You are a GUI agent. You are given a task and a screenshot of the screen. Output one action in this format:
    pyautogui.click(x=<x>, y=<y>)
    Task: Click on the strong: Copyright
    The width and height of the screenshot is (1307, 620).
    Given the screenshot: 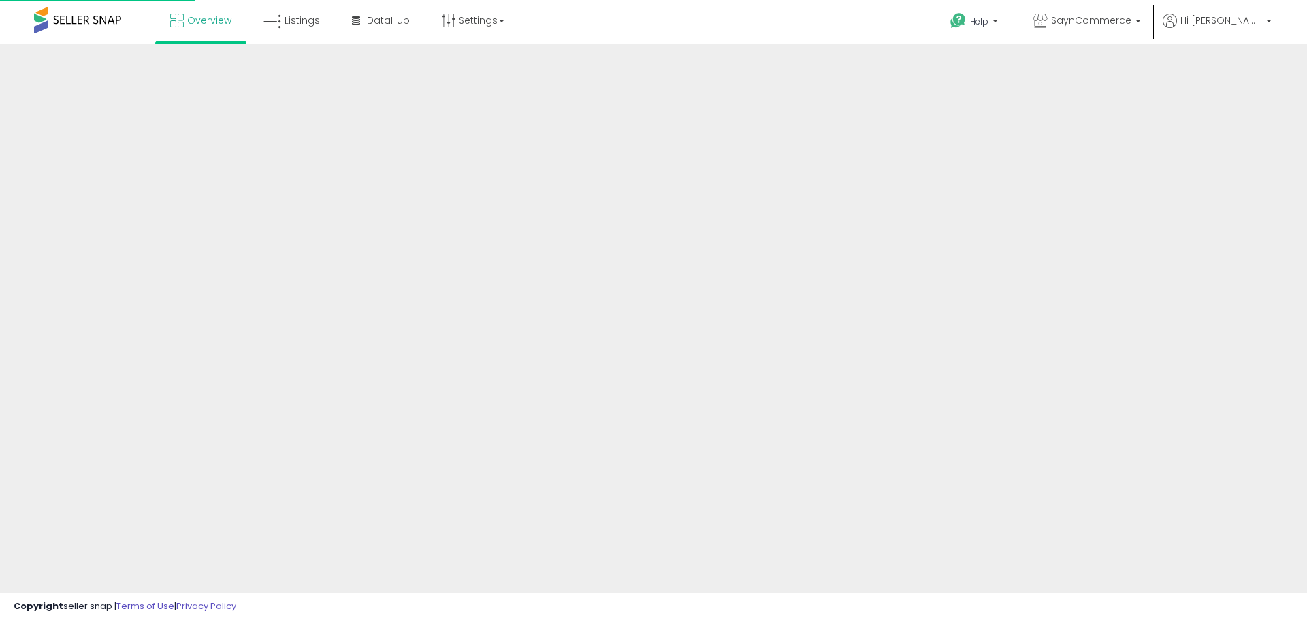 What is the action you would take?
    pyautogui.click(x=38, y=606)
    